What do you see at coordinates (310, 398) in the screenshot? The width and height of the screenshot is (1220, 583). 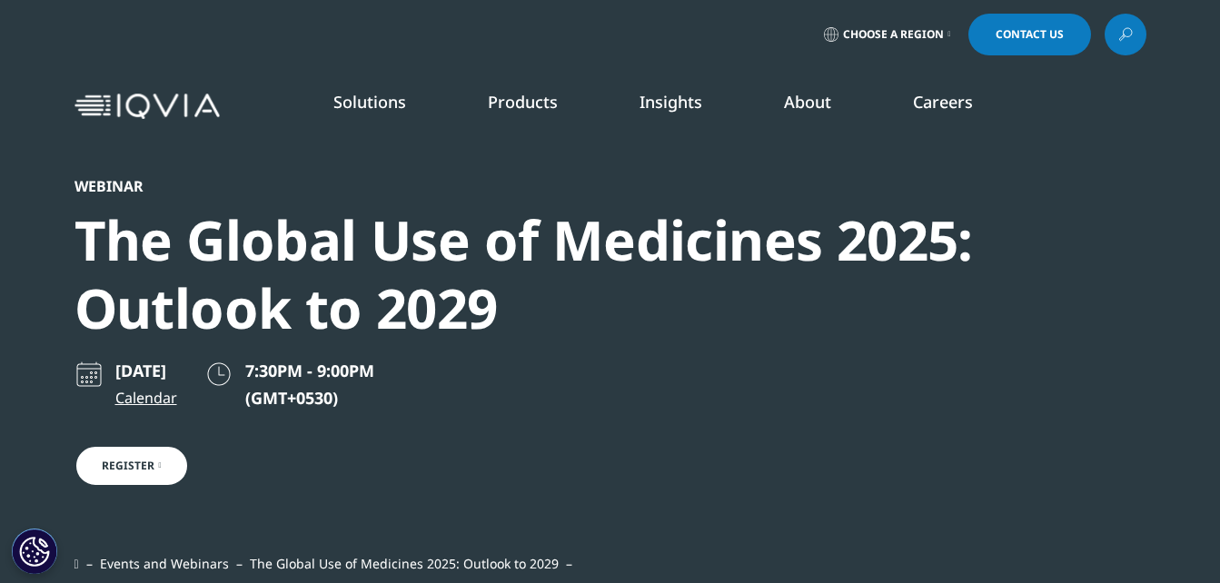 I see `p: (GMT+0530)` at bounding box center [310, 398].